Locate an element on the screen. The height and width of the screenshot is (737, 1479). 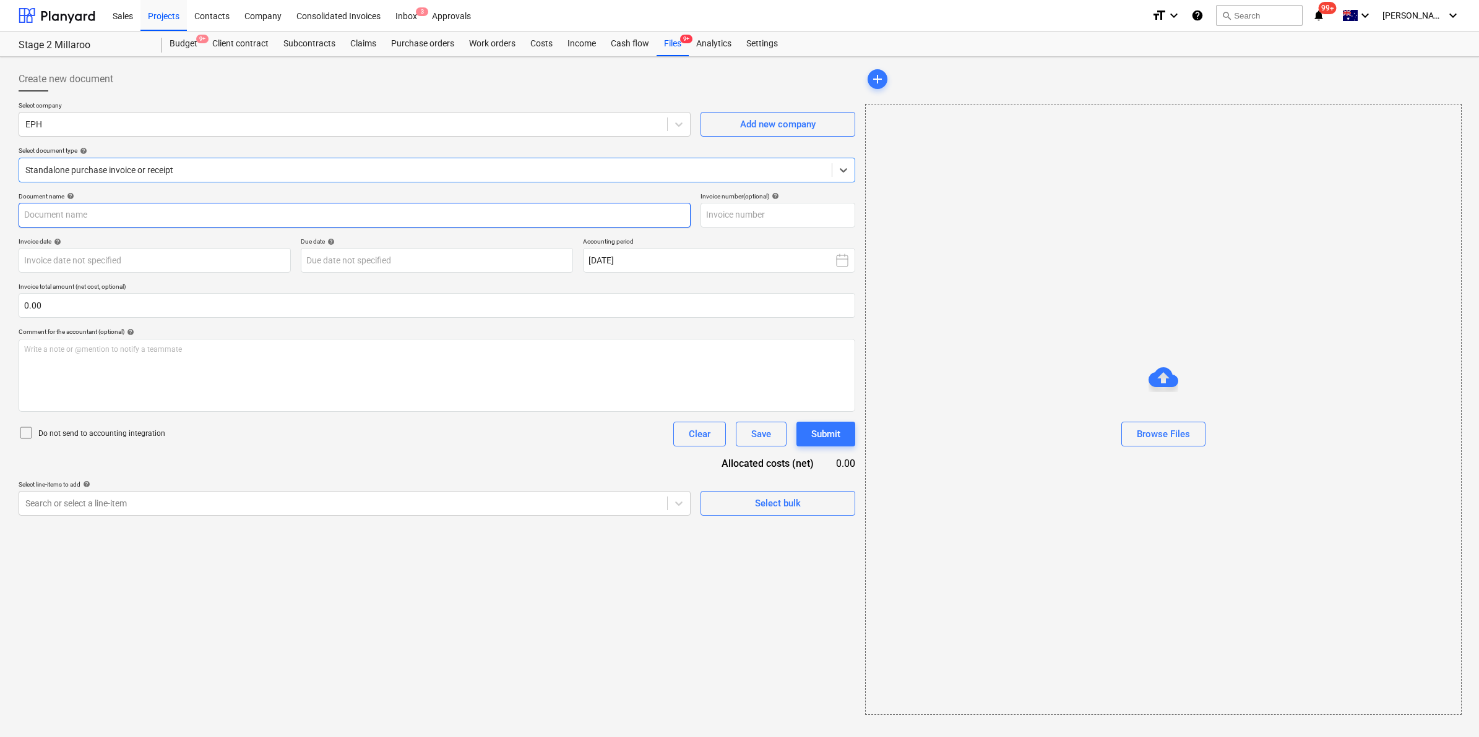
a: Cash flow is located at coordinates (630, 44).